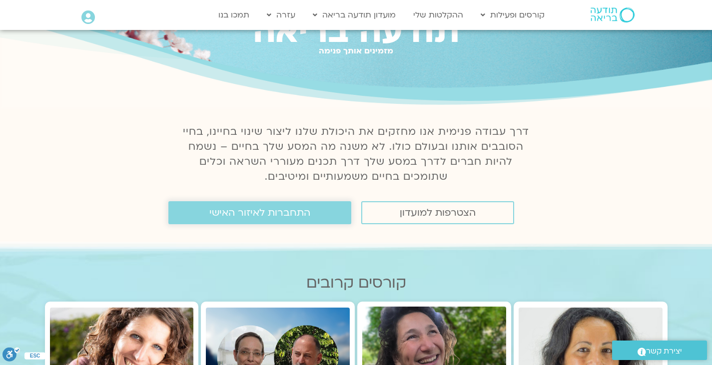 The width and height of the screenshot is (712, 365). I want to click on h2: קורסים קרובים, so click(356, 283).